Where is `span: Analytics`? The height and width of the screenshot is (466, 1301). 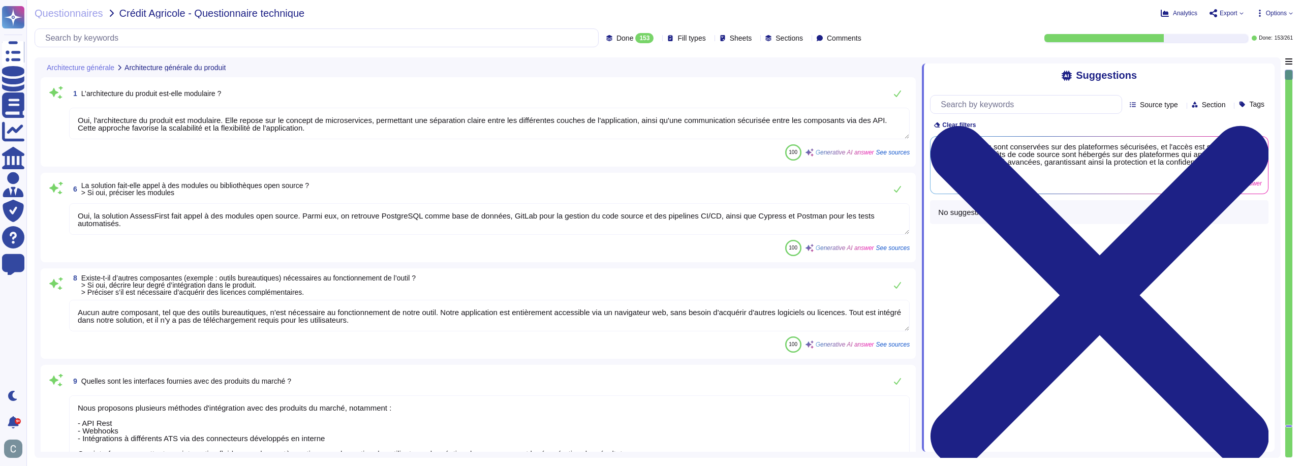
span: Analytics is located at coordinates (1185, 13).